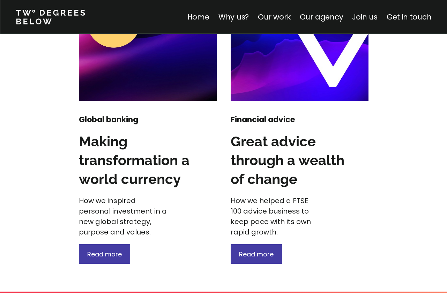 The width and height of the screenshot is (447, 293). I want to click on a: Our agency, so click(321, 17).